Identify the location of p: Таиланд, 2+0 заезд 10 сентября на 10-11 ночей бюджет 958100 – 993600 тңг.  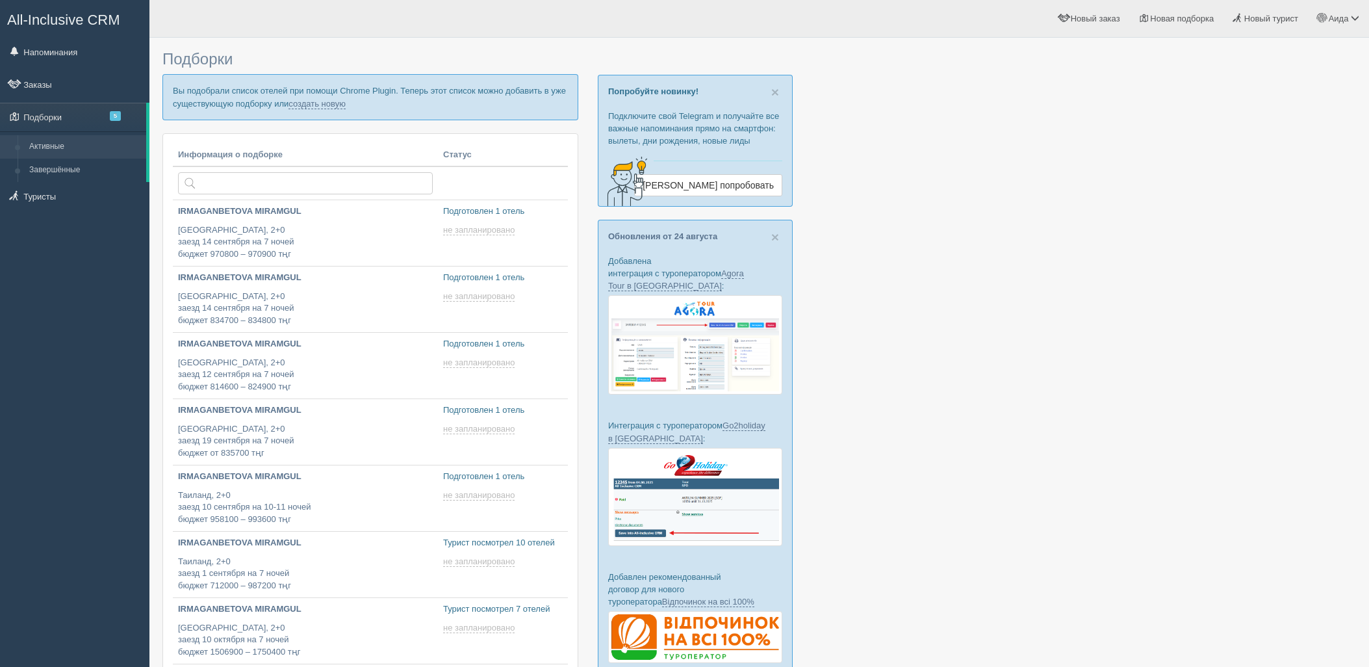
(305, 507).